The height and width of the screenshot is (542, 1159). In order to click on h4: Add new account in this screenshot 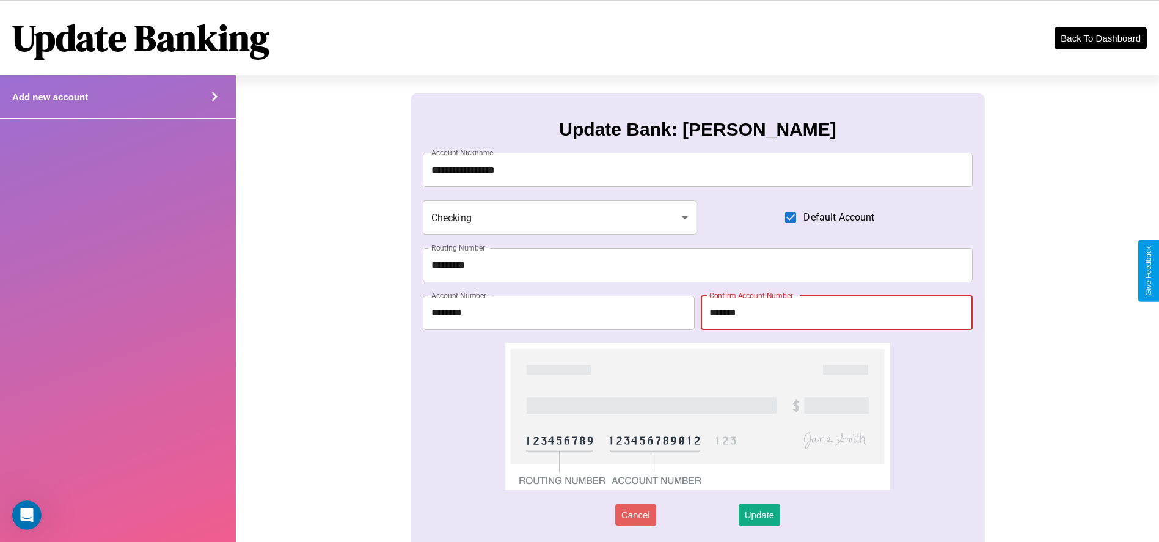, I will do `click(50, 97)`.